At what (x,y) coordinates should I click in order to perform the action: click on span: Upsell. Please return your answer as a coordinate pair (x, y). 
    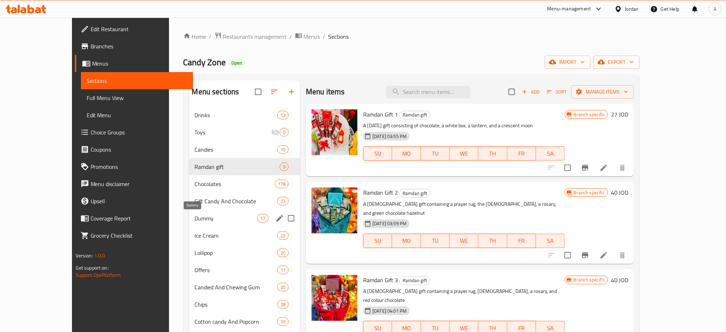
    Looking at the image, I should click on (139, 201).